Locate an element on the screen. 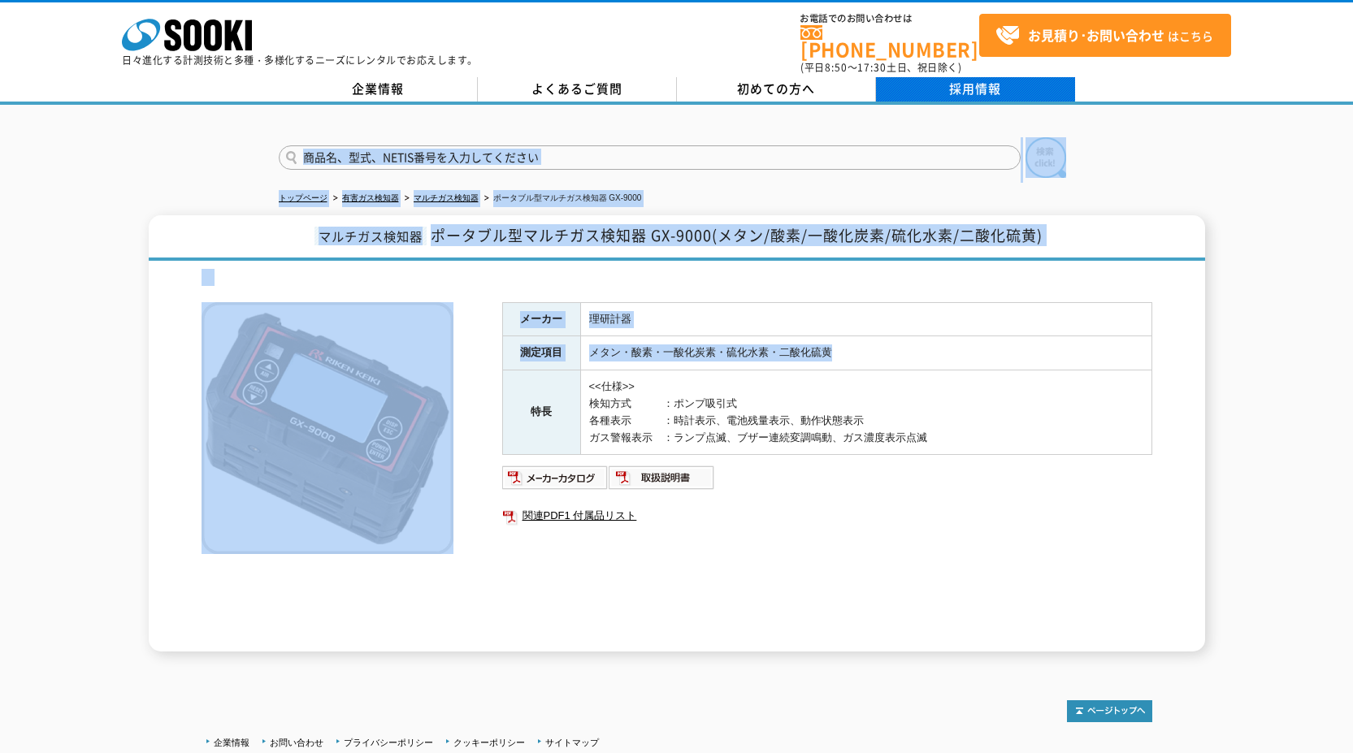 This screenshot has width=1353, height=753. a: サイトマップ is located at coordinates (572, 743).